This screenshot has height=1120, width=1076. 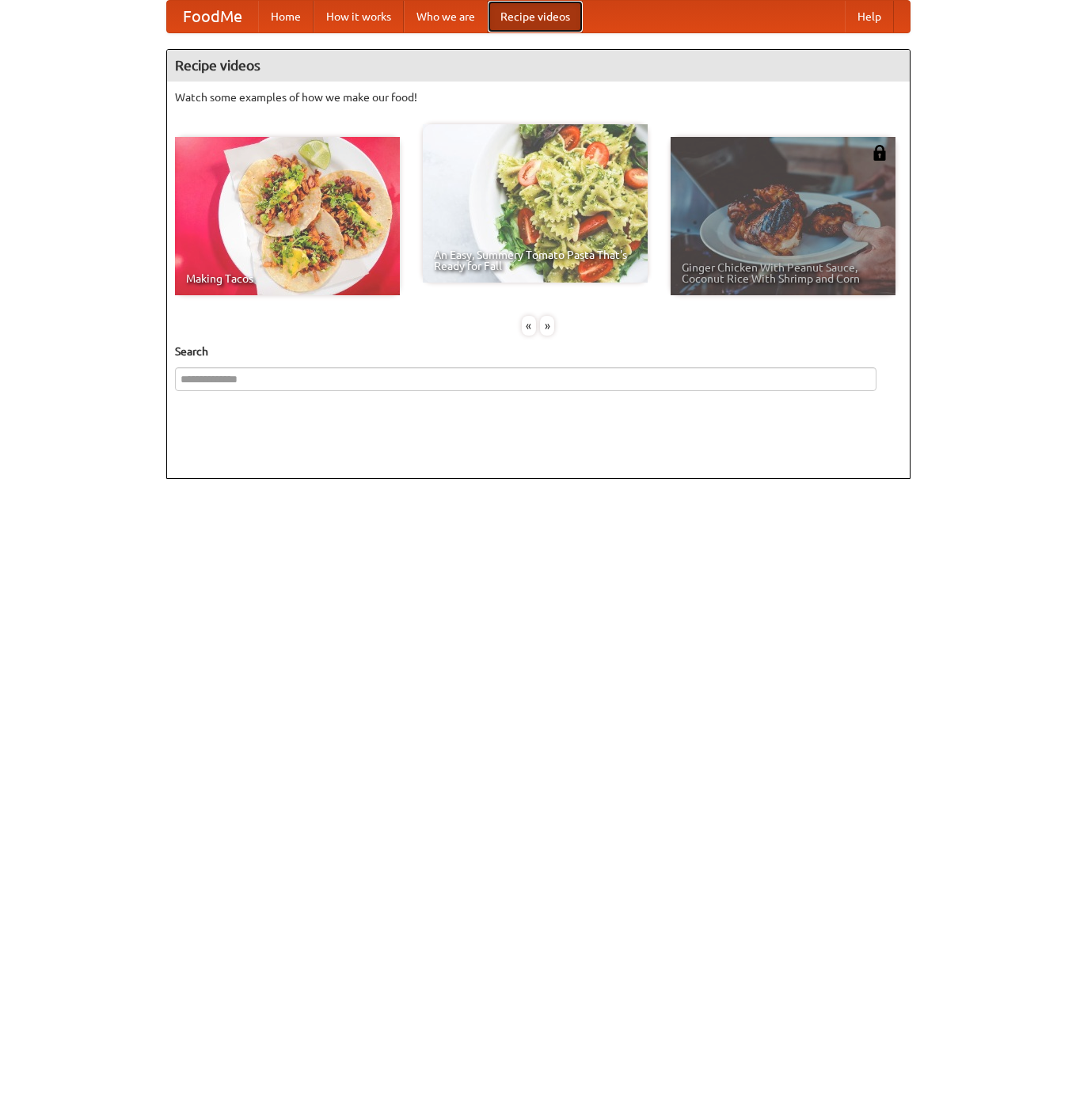 I want to click on span: An Easy, Summery Tomato Pasta That's Ready for Fall, so click(x=535, y=260).